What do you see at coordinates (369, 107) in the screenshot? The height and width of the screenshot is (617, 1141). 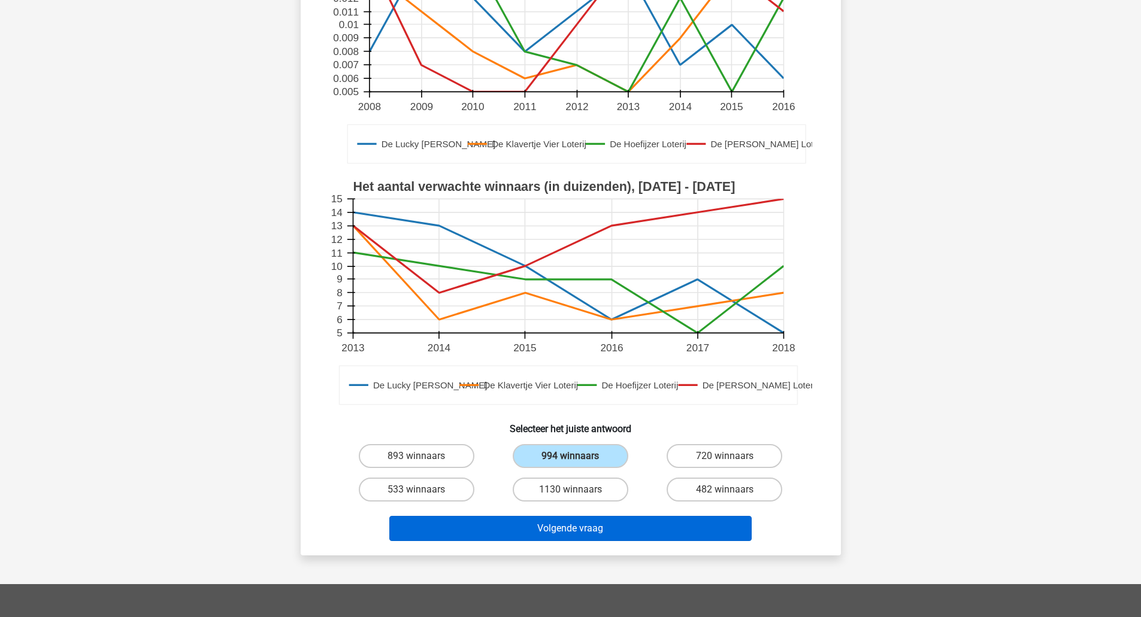 I see `text: 2008` at bounding box center [369, 107].